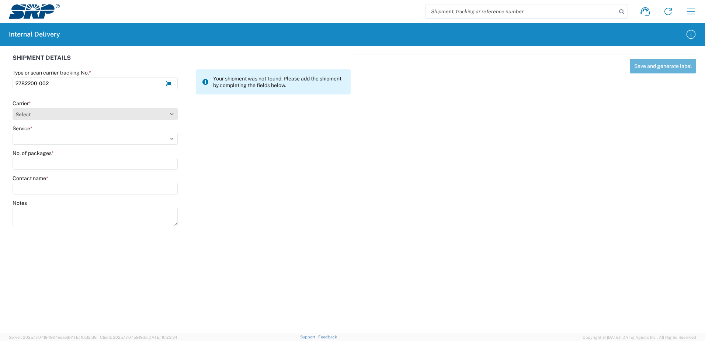  Describe the element at coordinates (22, 128) in the screenshot. I see `label: Service` at that location.